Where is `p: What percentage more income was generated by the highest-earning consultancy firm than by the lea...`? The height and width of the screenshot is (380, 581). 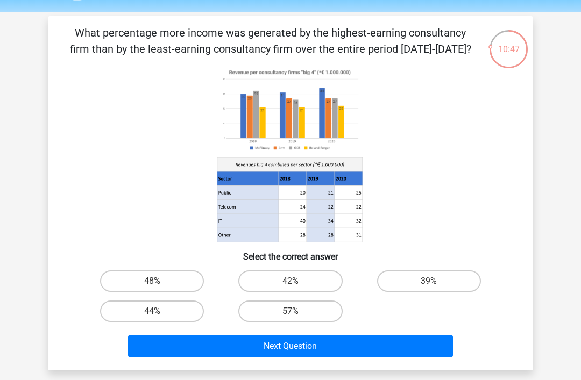 p: What percentage more income was generated by the highest-earning consultancy firm than by the lea... is located at coordinates (270, 41).